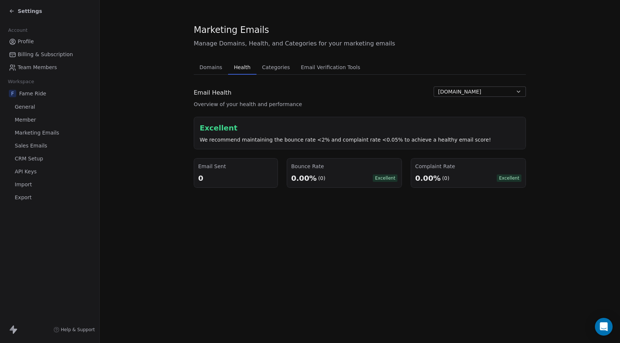 The image size is (620, 343). Describe the element at coordinates (37, 67) in the screenshot. I see `span: Team Members` at that location.